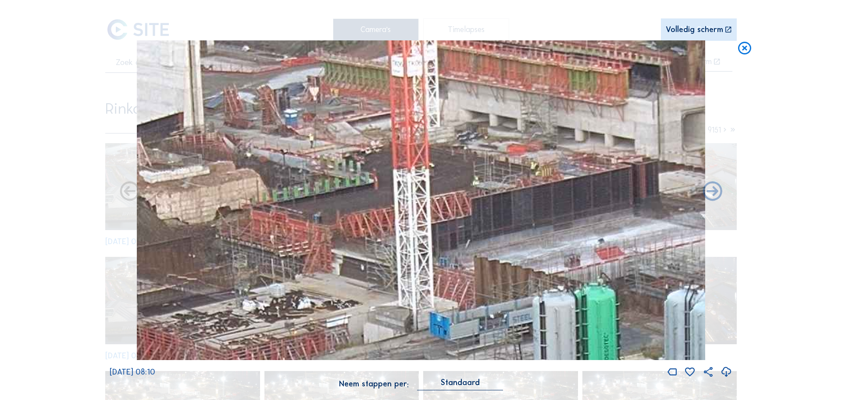 The width and height of the screenshot is (842, 400). I want to click on i: Forward, so click(129, 192).